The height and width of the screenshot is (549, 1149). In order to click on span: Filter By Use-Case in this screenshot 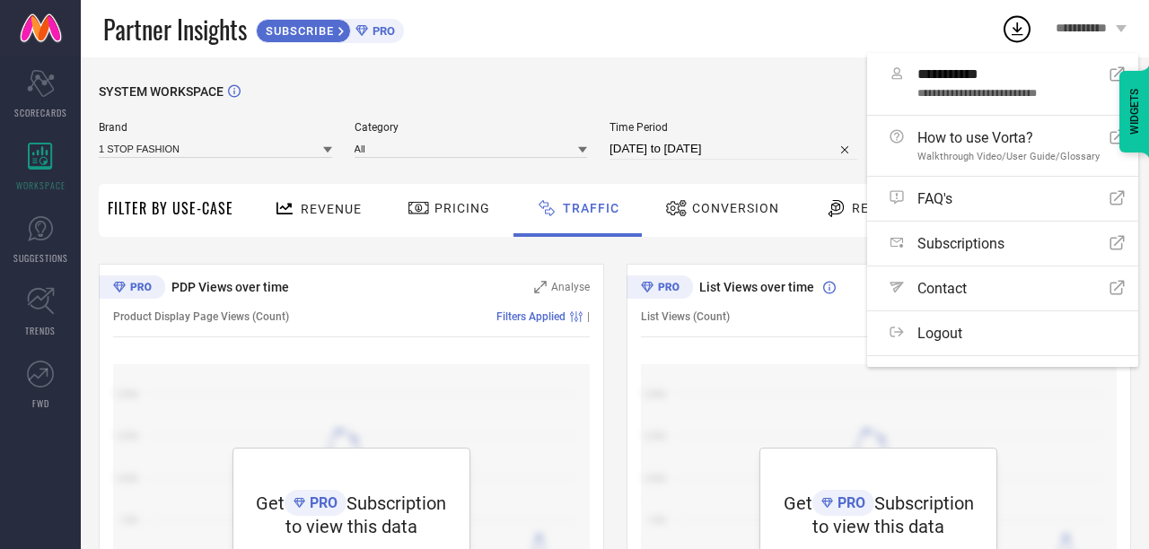, I will do `click(171, 208)`.